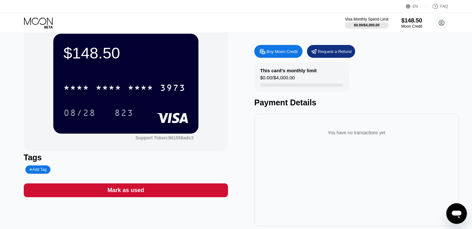 The height and width of the screenshot is (229, 472). I want to click on div: Visa Monthly Spend Limit$0.00/$4,000.00, so click(366, 23).